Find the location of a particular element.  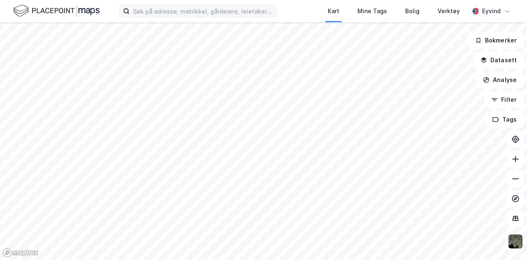

div: Verktøy is located at coordinates (449, 11).